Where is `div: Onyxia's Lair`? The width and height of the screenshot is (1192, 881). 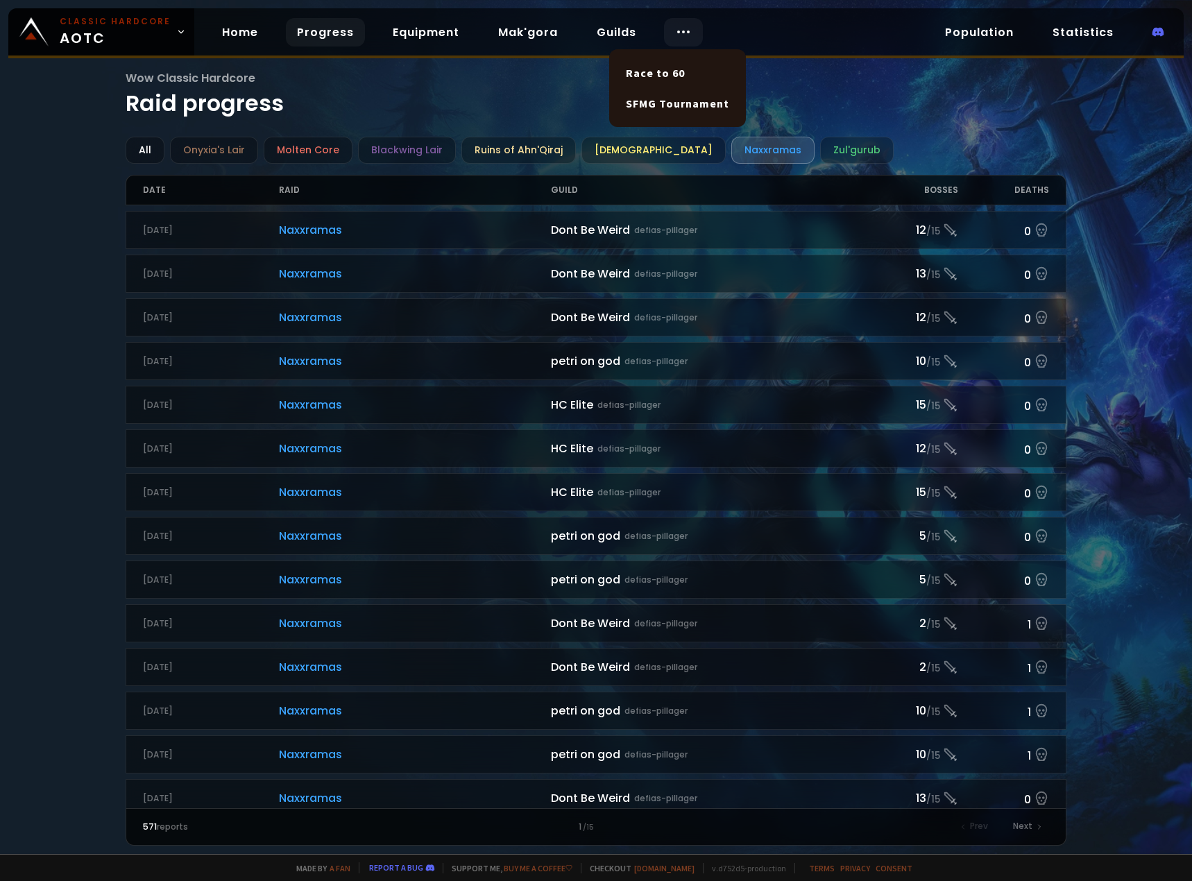 div: Onyxia's Lair is located at coordinates (214, 150).